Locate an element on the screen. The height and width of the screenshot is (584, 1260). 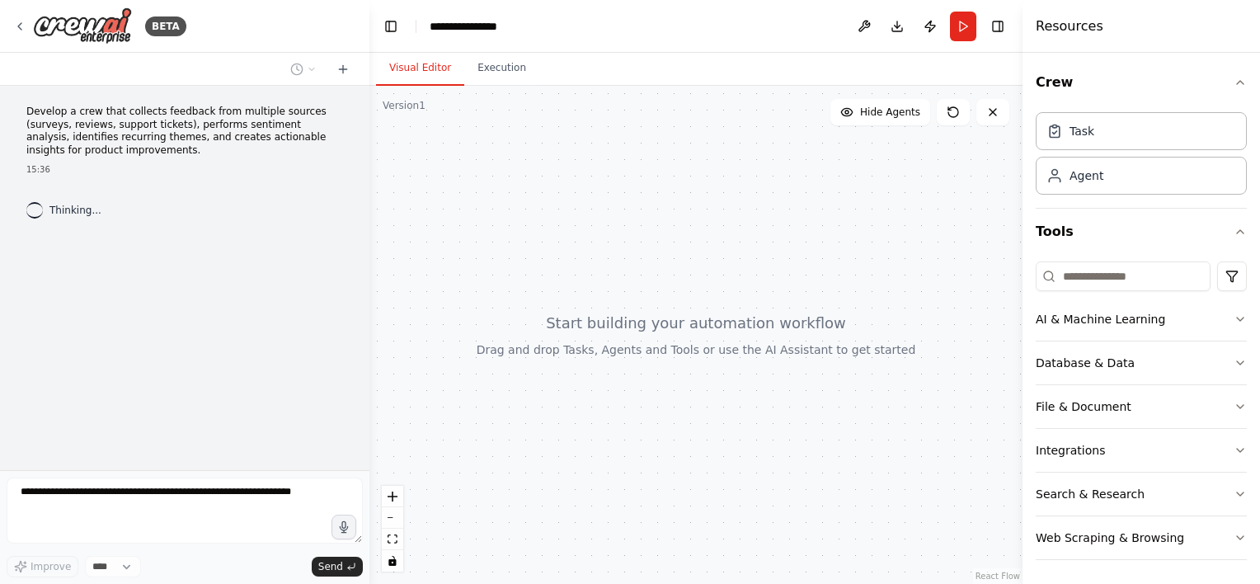
button: Switch to previous chat is located at coordinates (304, 69).